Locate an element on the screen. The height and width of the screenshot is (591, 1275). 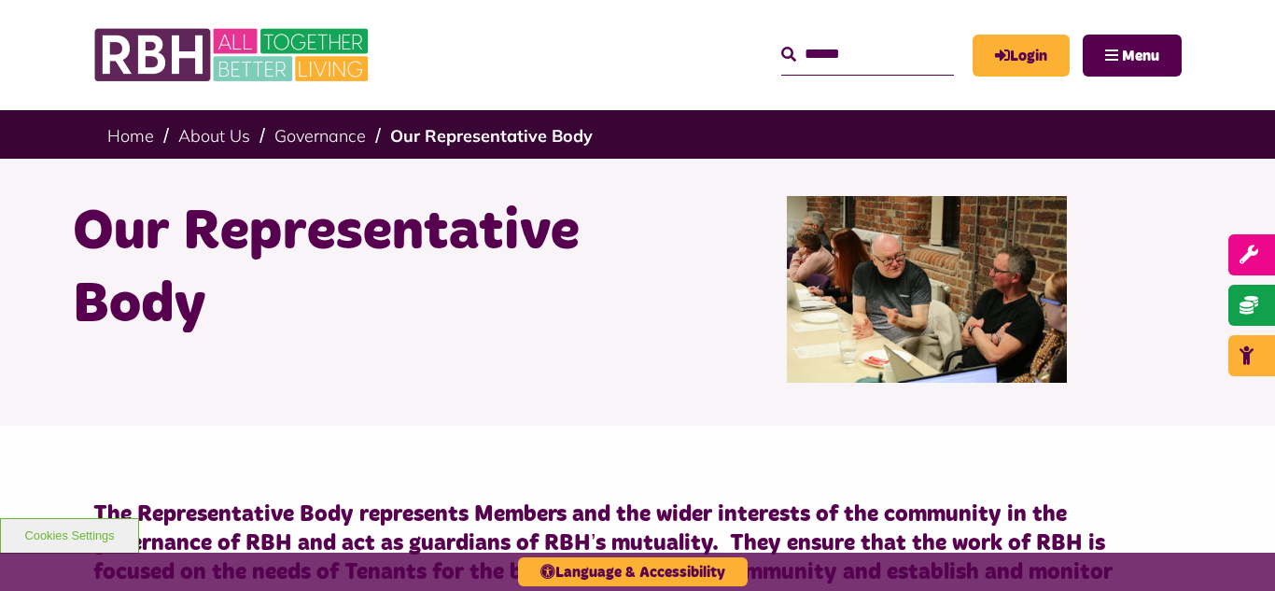
img: RBH is located at coordinates (233, 55).